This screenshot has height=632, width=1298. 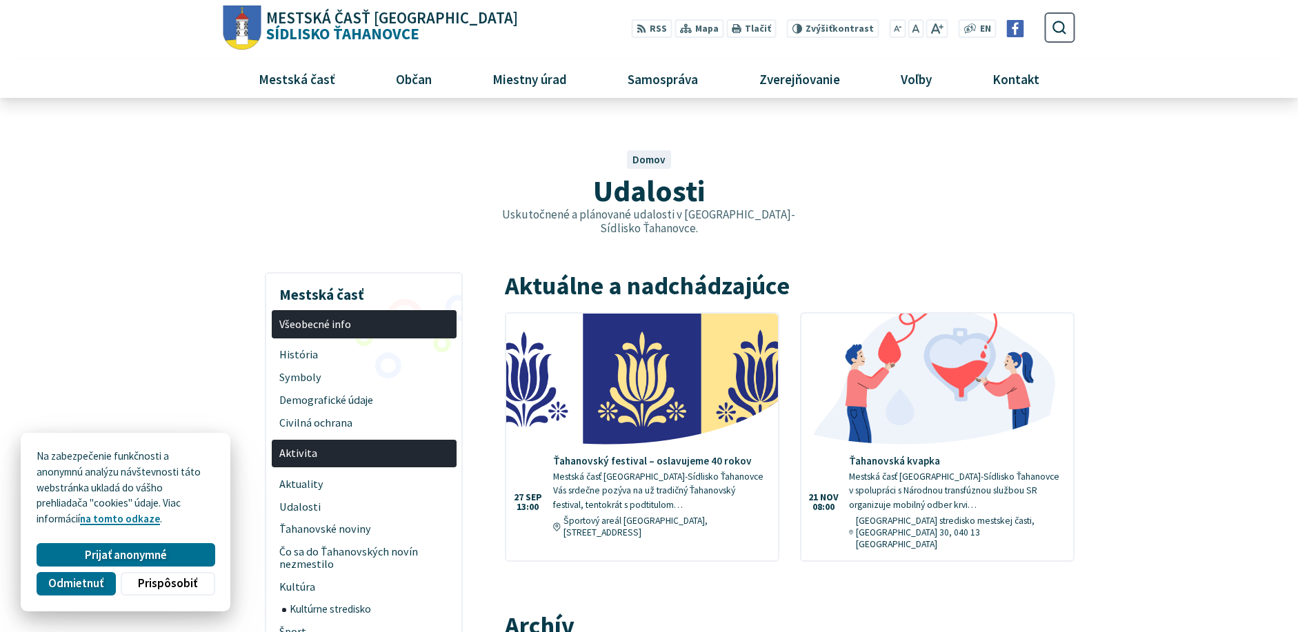 What do you see at coordinates (364, 484) in the screenshot?
I see `a: Aktuality` at bounding box center [364, 484].